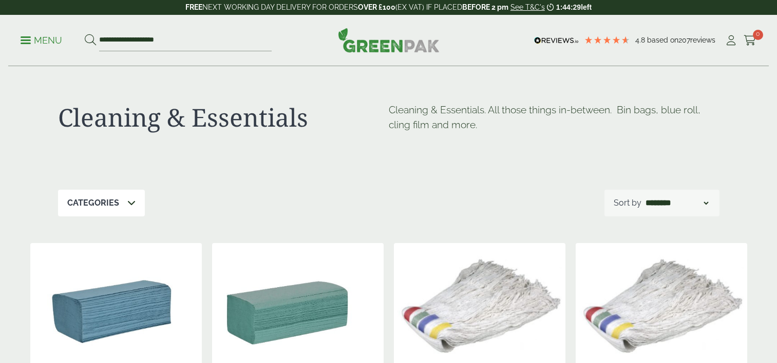  What do you see at coordinates (376, 7) in the screenshot?
I see `strong: OVER £100` at bounding box center [376, 7].